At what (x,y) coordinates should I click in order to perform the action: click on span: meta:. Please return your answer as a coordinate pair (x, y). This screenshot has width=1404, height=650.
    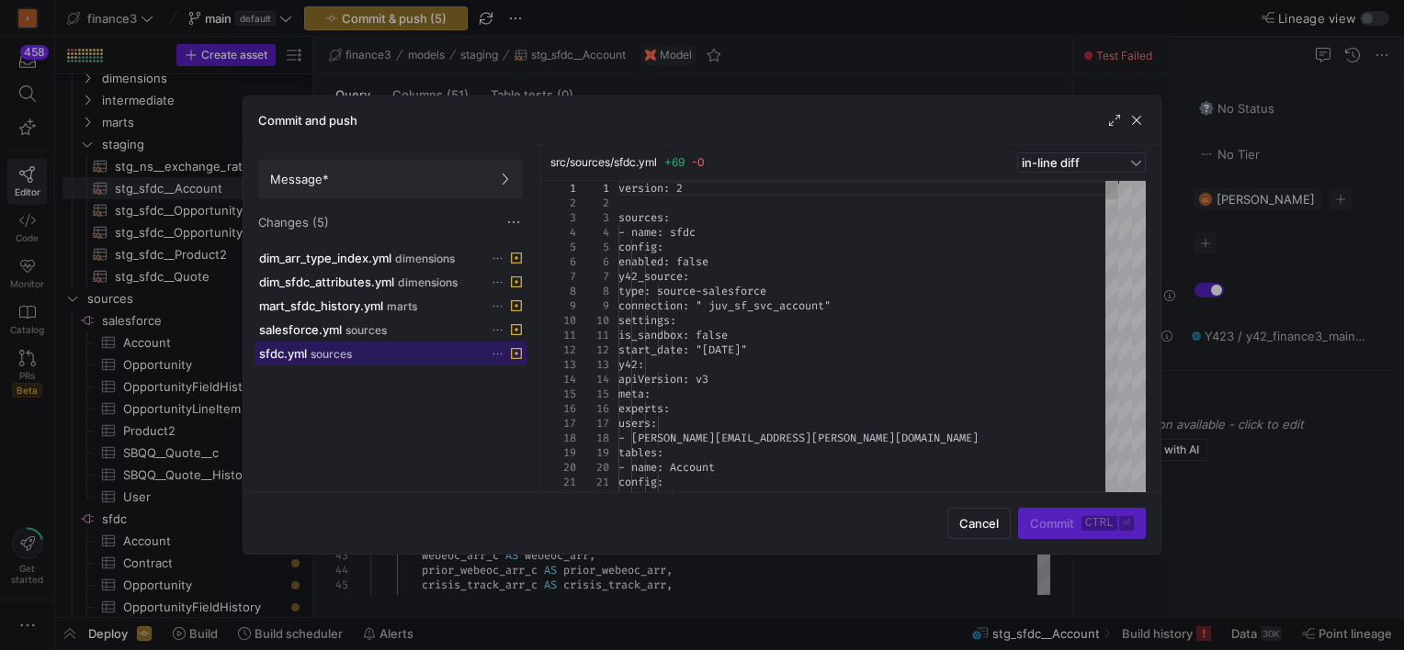
    Looking at the image, I should click on (634, 394).